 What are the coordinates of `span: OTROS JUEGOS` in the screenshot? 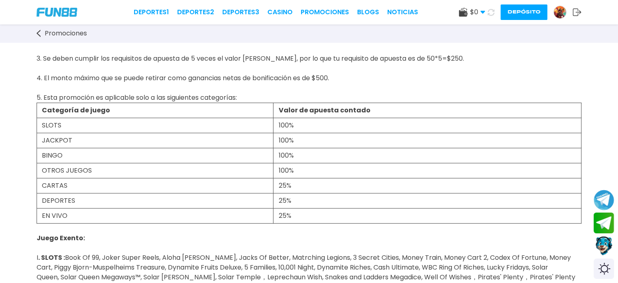 It's located at (67, 170).